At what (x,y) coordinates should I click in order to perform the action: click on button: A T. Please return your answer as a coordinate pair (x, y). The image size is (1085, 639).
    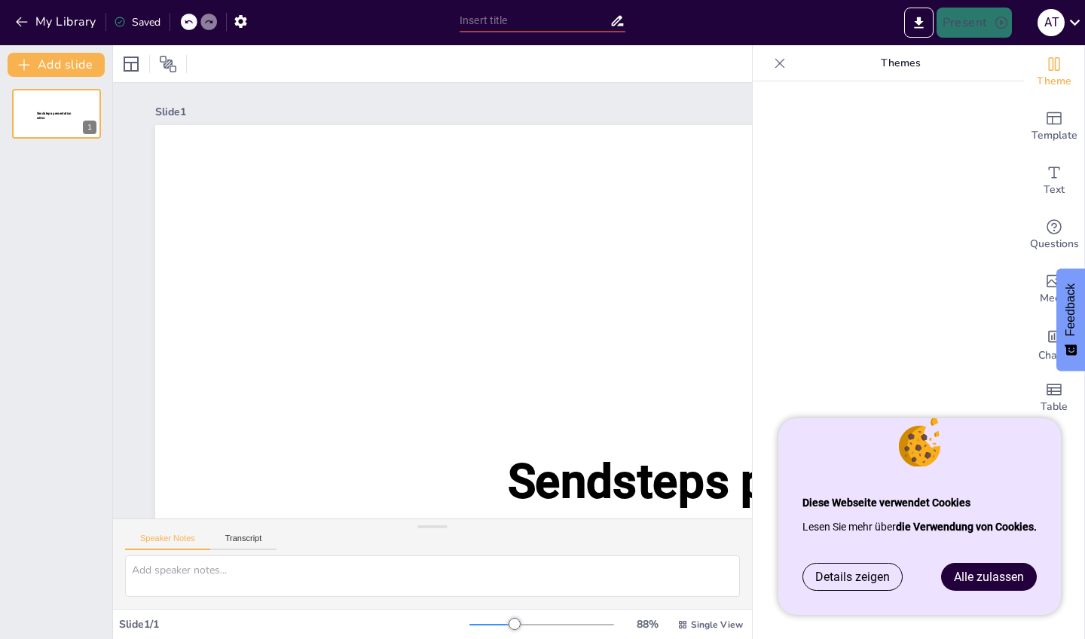
    Looking at the image, I should click on (1051, 23).